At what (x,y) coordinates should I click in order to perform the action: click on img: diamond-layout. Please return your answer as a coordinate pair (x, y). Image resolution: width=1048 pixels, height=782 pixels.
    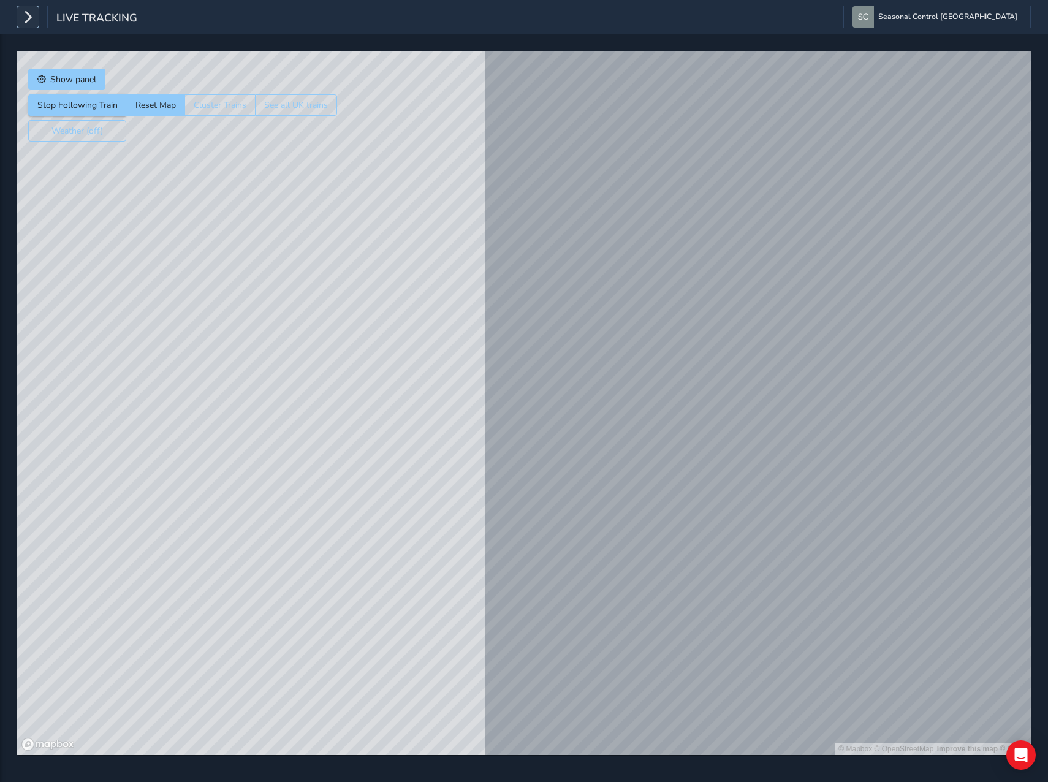
    Looking at the image, I should click on (863, 17).